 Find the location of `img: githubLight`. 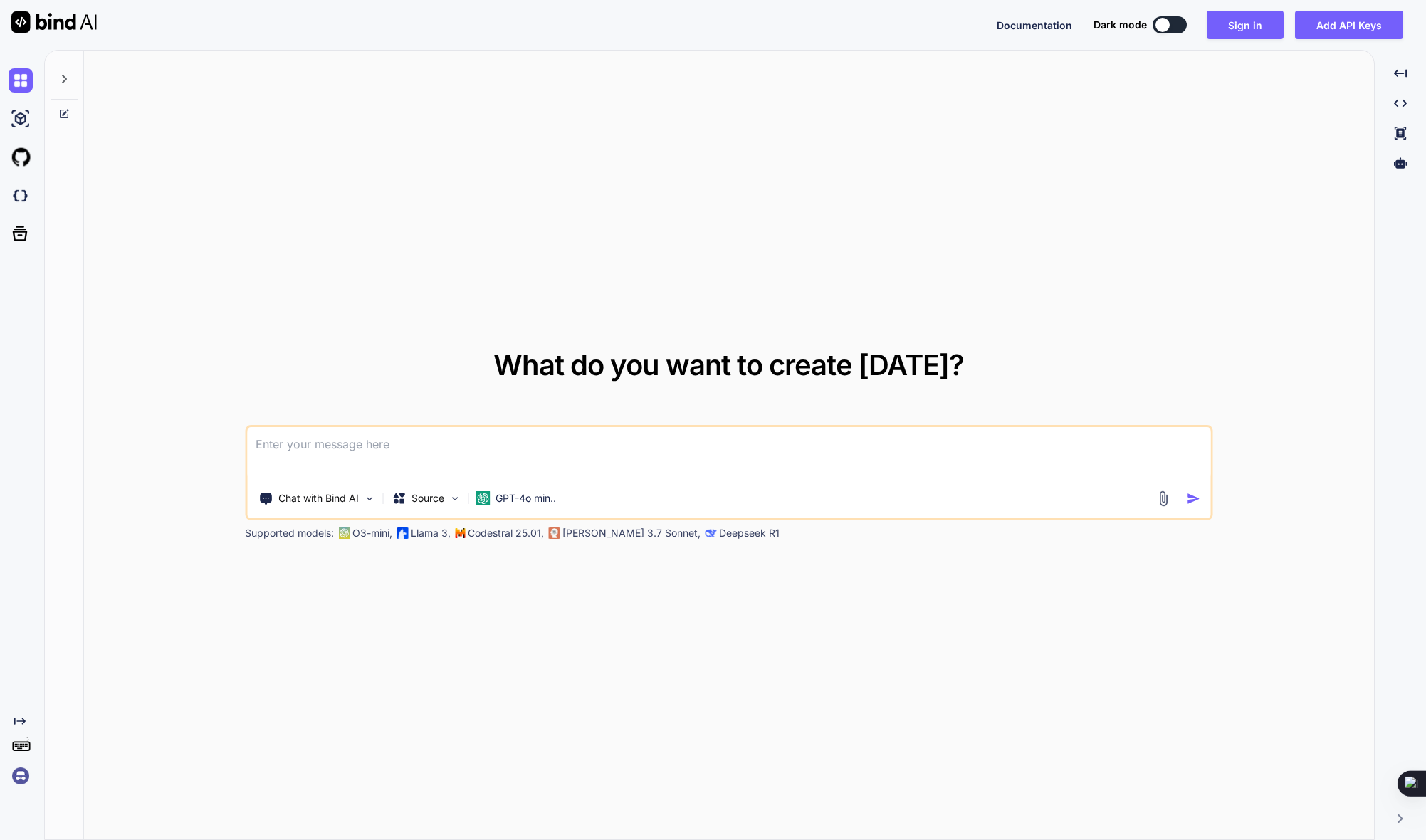

img: githubLight is located at coordinates (21, 158).